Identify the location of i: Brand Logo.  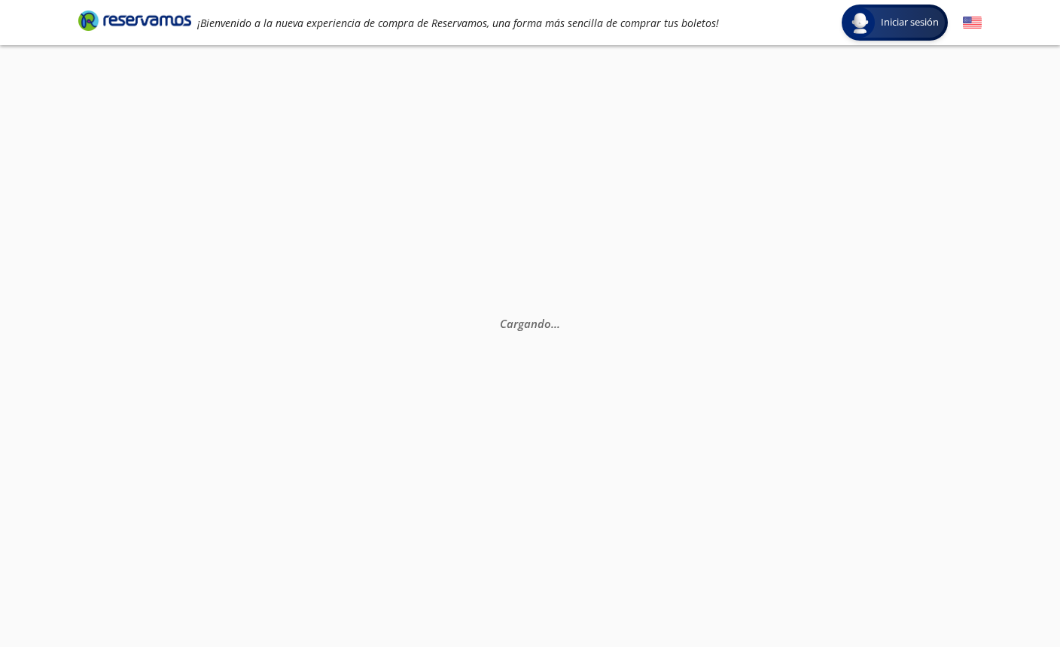
(135, 20).